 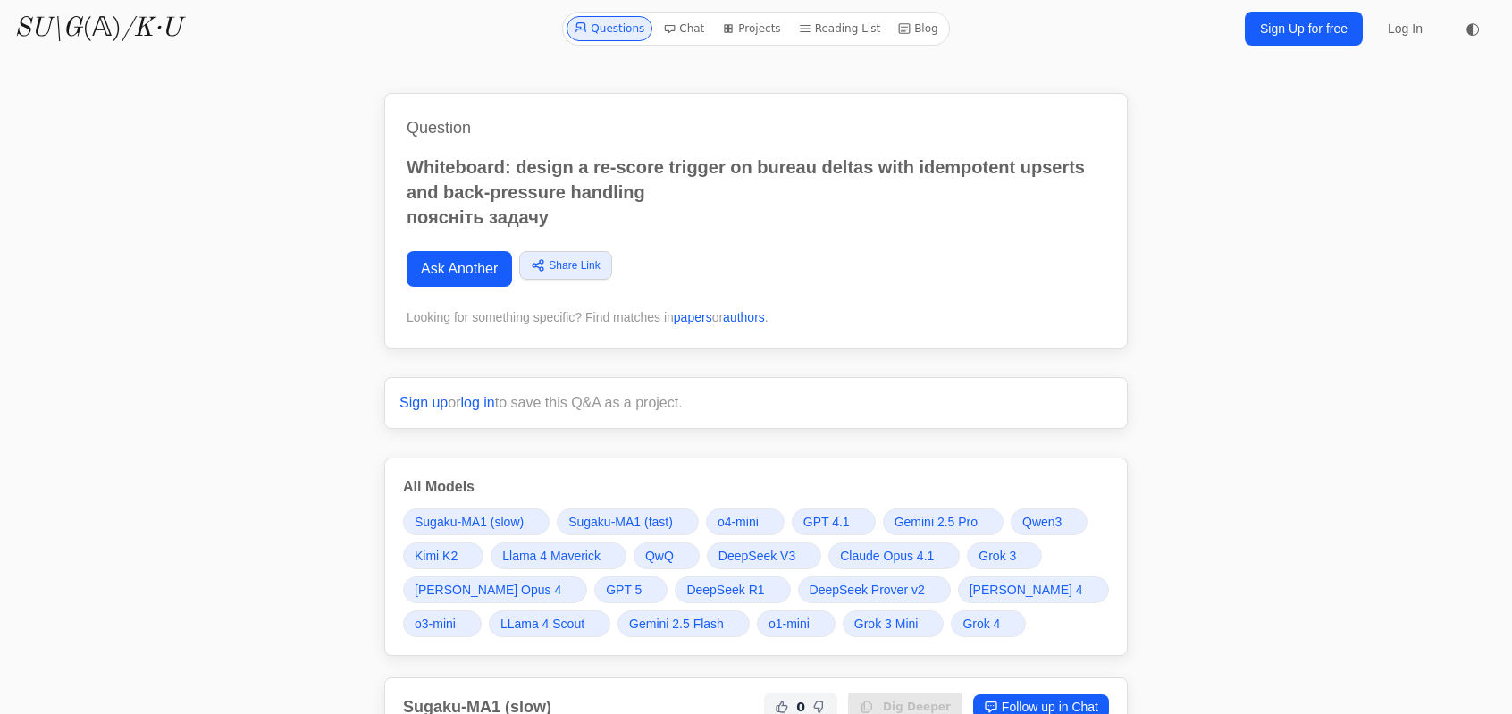 I want to click on a: SU\G(𝔸)/K·U, so click(x=97, y=29).